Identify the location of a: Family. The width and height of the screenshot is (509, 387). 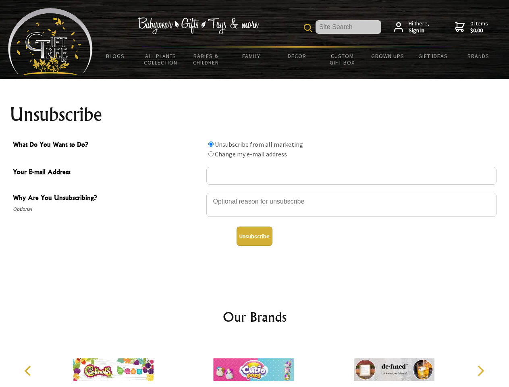
(252, 56).